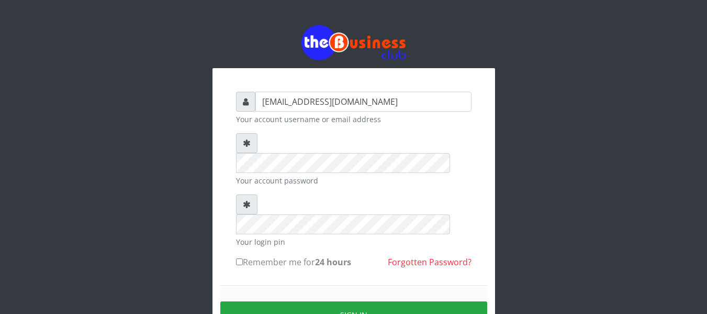 The image size is (707, 314). Describe the element at coordinates (430, 262) in the screenshot. I see `a: Forgotten Password?` at that location.